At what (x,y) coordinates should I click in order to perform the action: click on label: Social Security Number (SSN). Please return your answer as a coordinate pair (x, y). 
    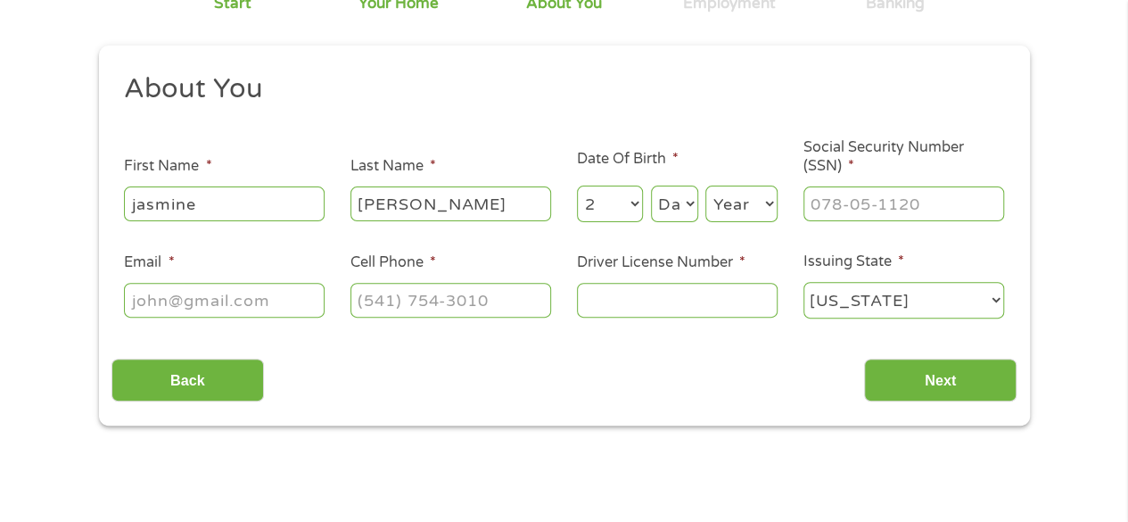
    Looking at the image, I should click on (903, 157).